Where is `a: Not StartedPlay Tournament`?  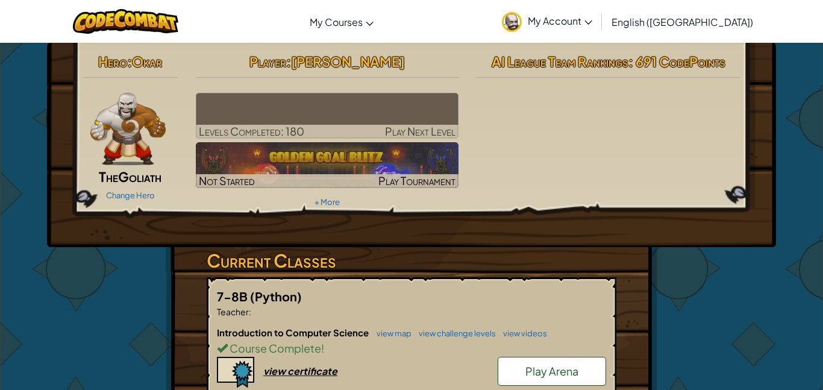 a: Not StartedPlay Tournament is located at coordinates (327, 165).